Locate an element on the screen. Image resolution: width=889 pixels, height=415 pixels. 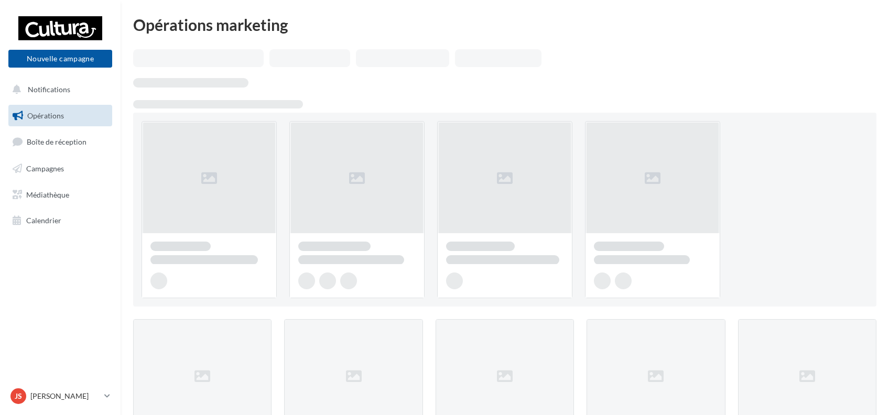
a: Boîte de réception is located at coordinates (60, 142).